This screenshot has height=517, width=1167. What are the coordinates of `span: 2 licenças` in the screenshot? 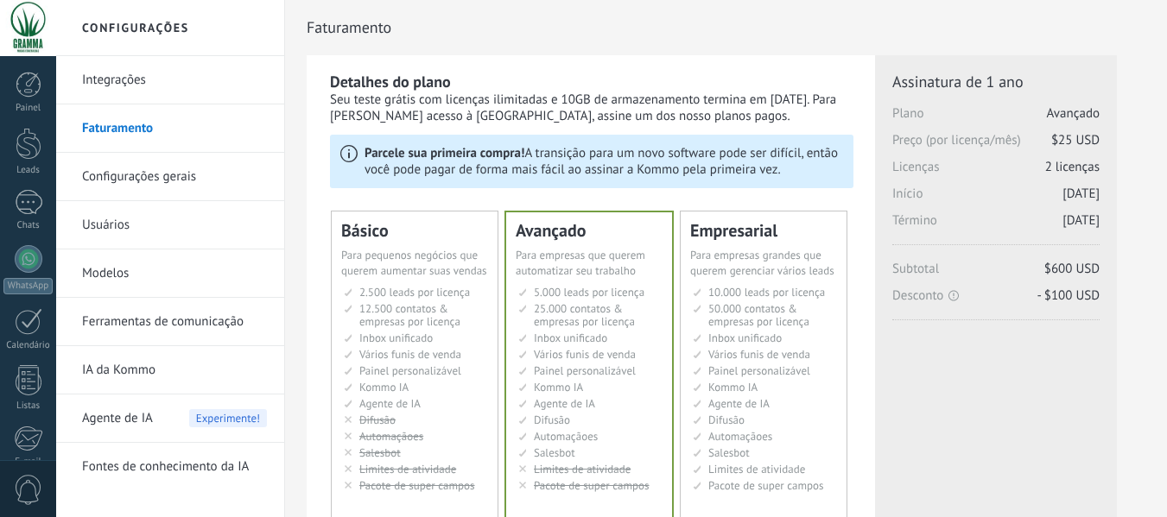 It's located at (1072, 167).